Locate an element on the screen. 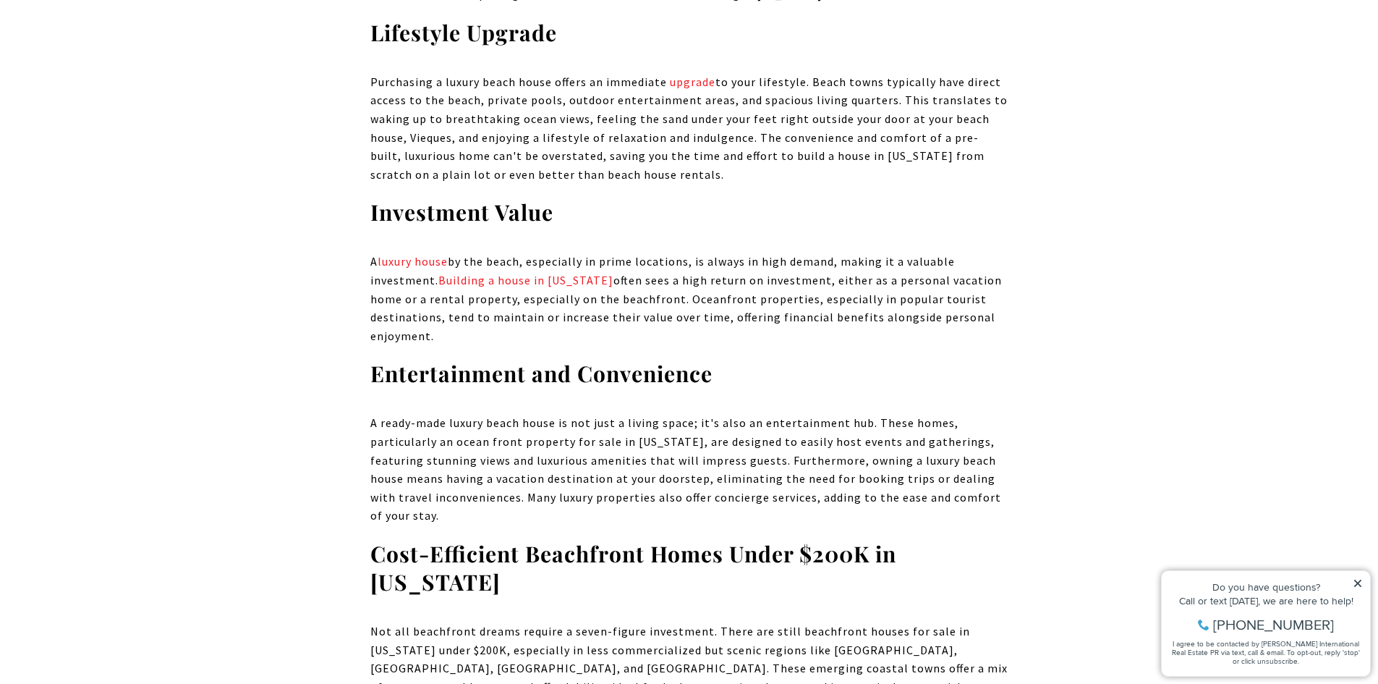  div: Do you have questions? is located at coordinates (112, 38).